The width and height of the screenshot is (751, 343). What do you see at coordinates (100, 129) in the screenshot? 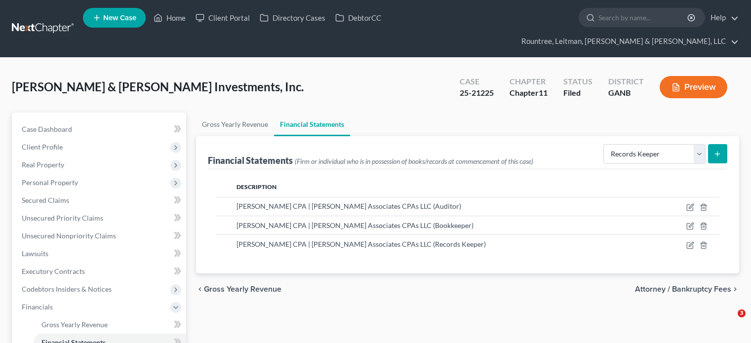
I see `a: Case Dashboard` at bounding box center [100, 129].